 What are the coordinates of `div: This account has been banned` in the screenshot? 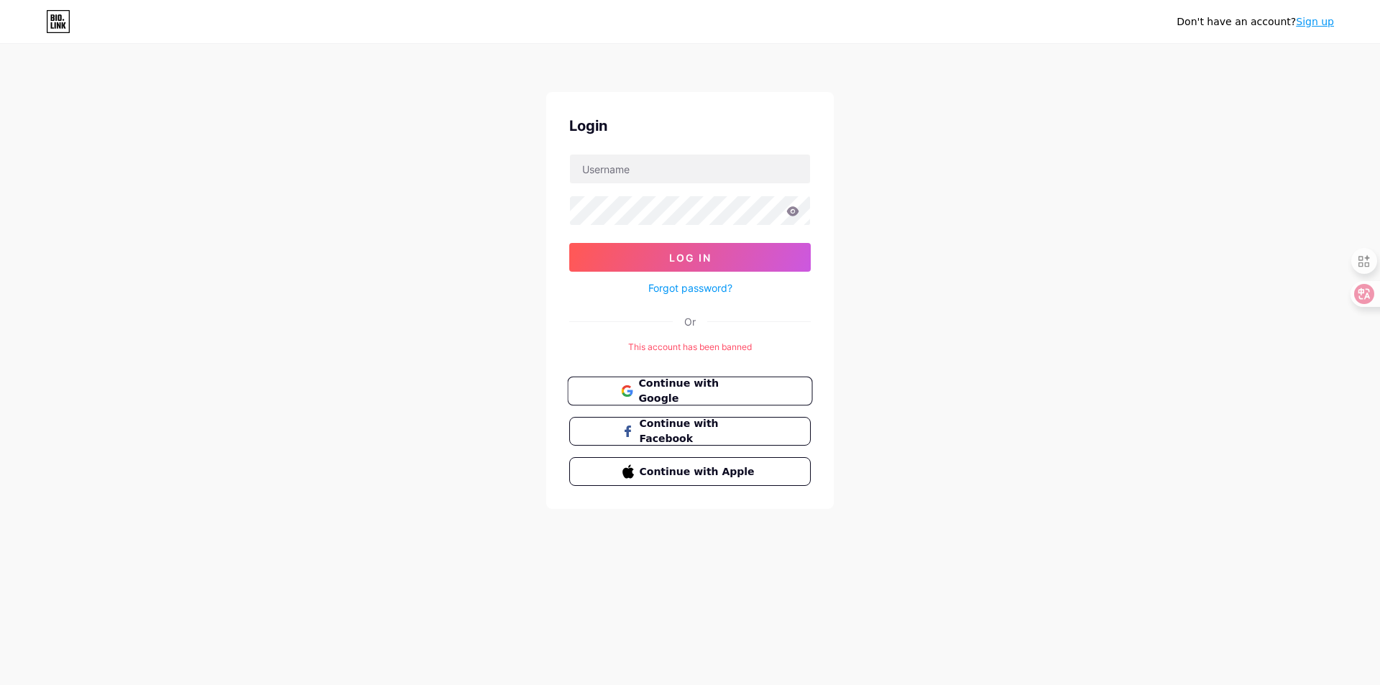 It's located at (690, 347).